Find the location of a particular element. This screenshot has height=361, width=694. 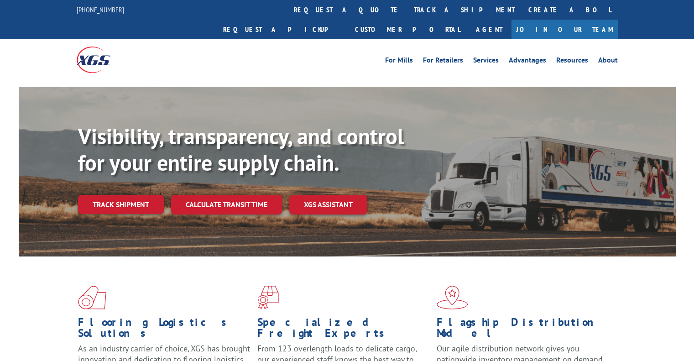

a: Resources is located at coordinates (572, 62).